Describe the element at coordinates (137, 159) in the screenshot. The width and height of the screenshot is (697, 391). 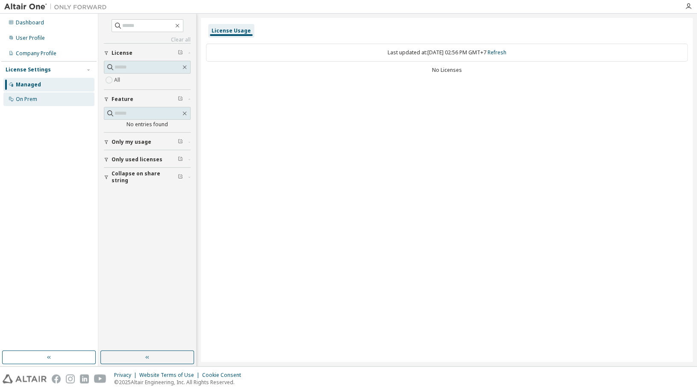
I see `span: Only used licenses` at that location.